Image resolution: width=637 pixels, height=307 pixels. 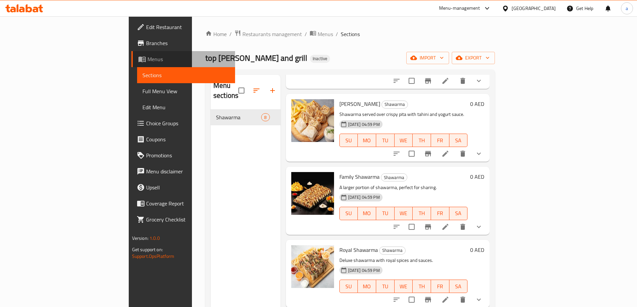 What do you see at coordinates (358, 250) in the screenshot?
I see `span: Royal Shawarma` at bounding box center [358, 250].